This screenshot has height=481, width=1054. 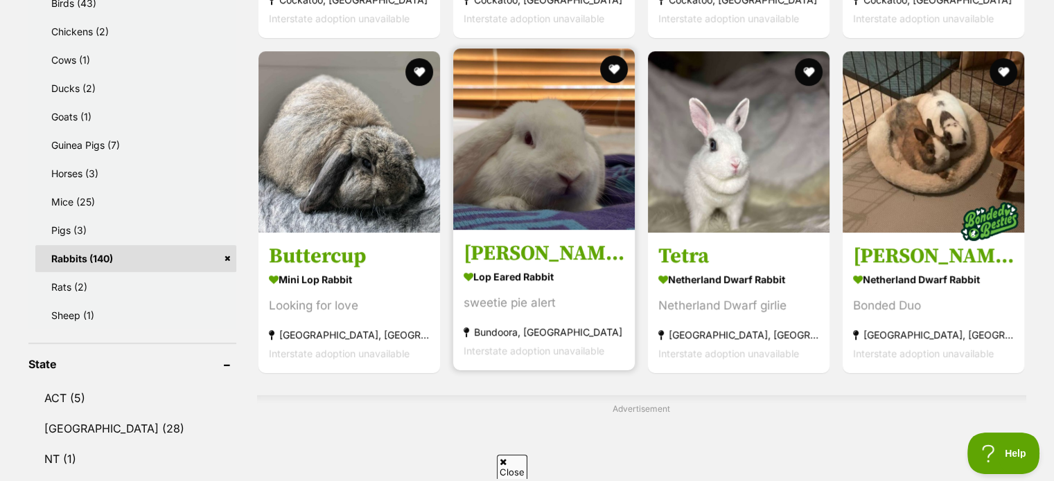 What do you see at coordinates (136, 60) in the screenshot?
I see `a: Cows (1)` at bounding box center [136, 60].